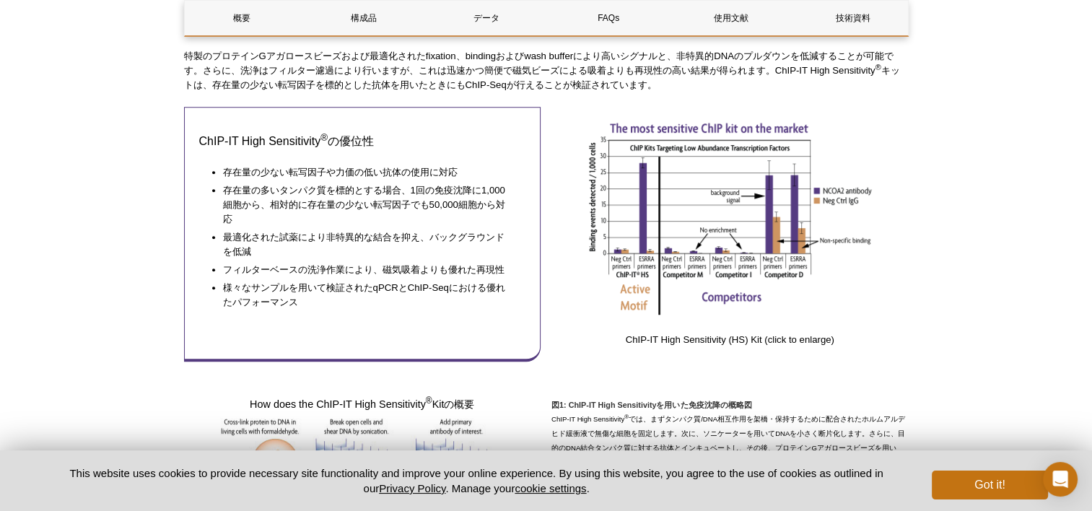 The height and width of the screenshot is (511, 1092). I want to click on p: 特製のプロテインGアガロースビーズおよび最適化されたfixation、bindingおよびwash bufferにより高いシグナルと、非特異的DNAのプルダウンを低減することが可能です。さらに、..., so click(546, 71).